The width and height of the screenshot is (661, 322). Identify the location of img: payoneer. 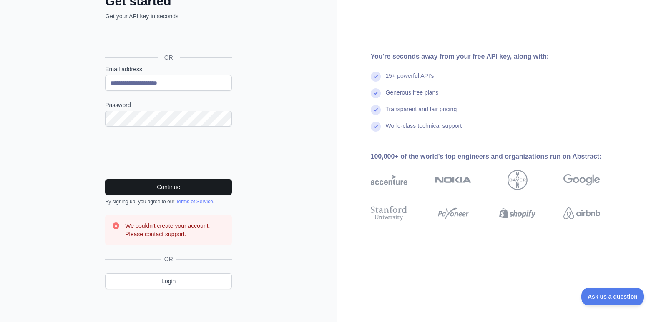
(453, 213).